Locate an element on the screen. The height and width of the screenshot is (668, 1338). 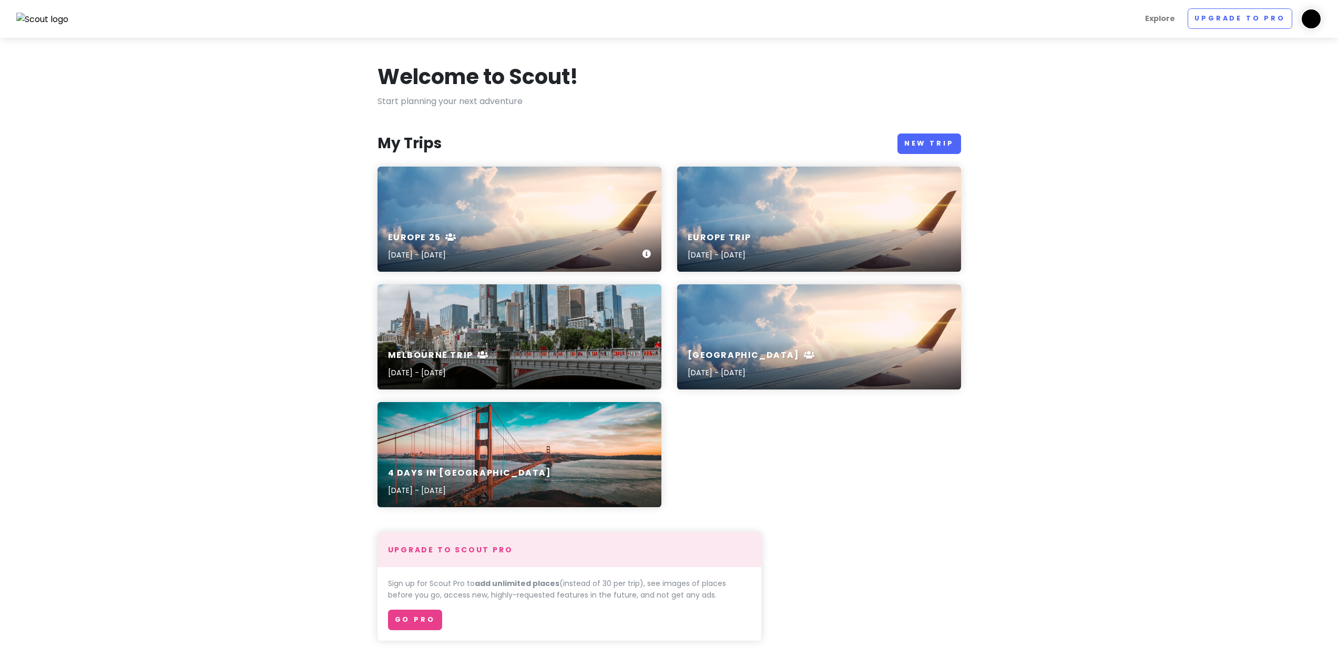
a: New Trip is located at coordinates (929, 143).